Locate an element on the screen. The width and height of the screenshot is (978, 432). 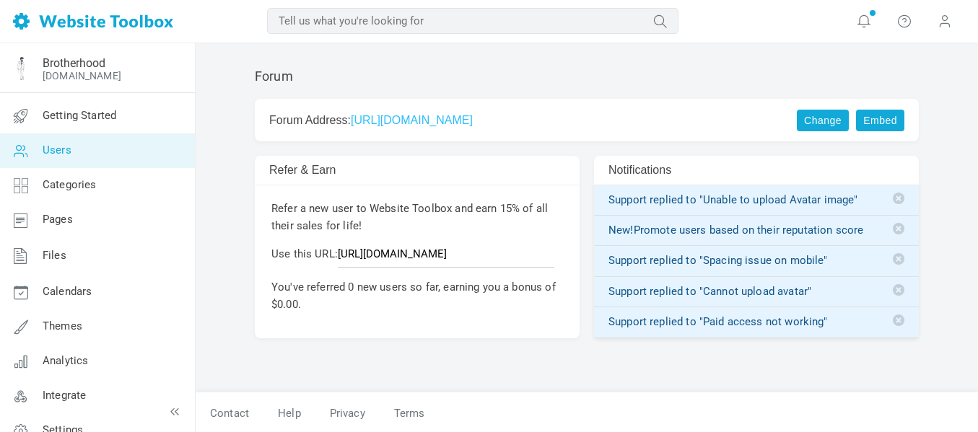
h2: Refer & Earn is located at coordinates (388, 170).